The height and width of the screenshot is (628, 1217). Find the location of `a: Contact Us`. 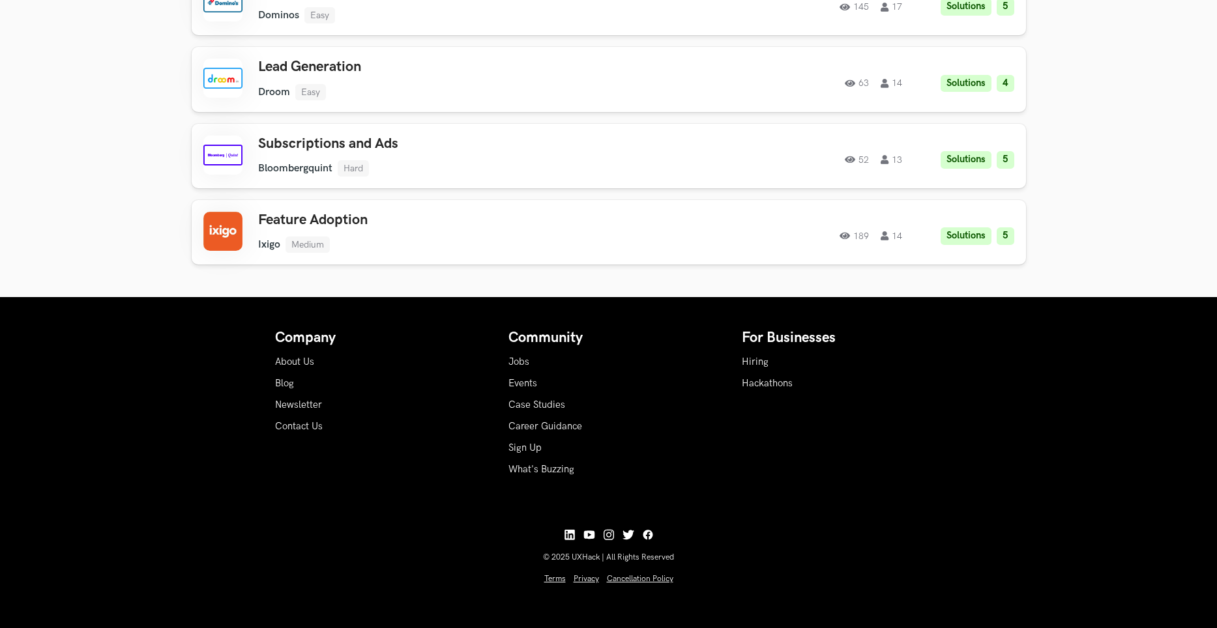

a: Contact Us is located at coordinates (299, 426).